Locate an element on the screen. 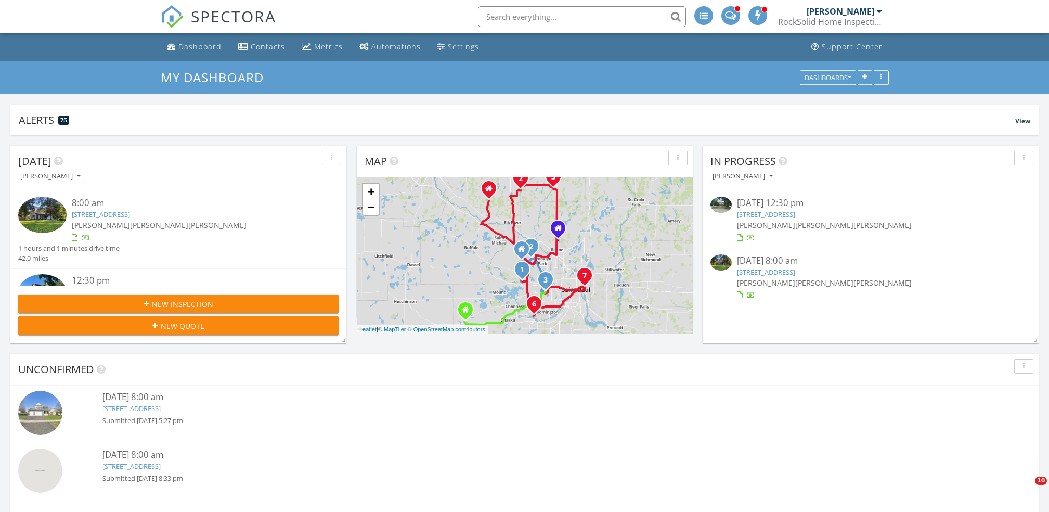 The height and width of the screenshot is (512, 1049). div: 8:00 am is located at coordinates (192, 203).